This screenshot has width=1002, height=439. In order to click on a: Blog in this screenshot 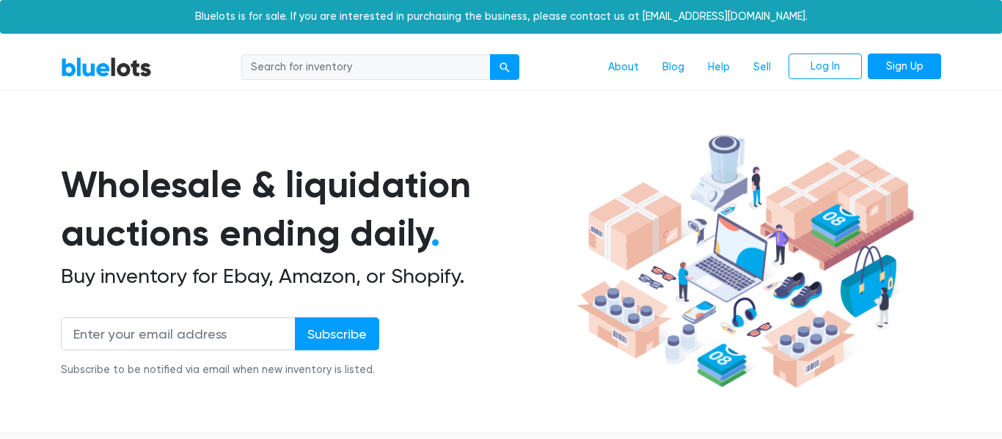, I will do `click(674, 67)`.